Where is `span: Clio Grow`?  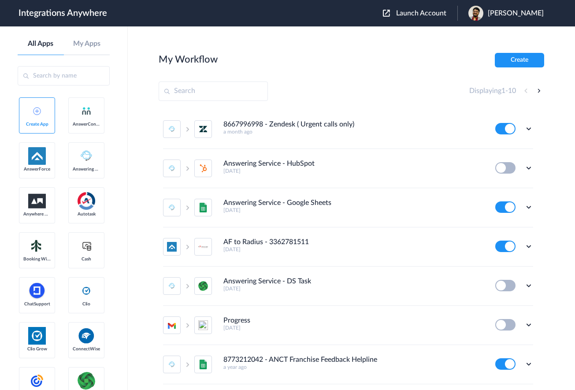
span: Clio Grow is located at coordinates (37, 349).